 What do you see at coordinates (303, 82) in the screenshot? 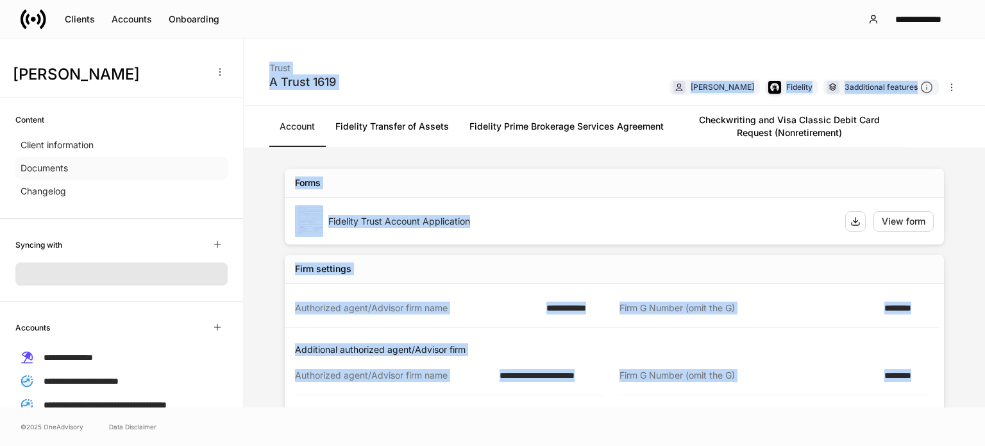
I see `div: A Trust 1619` at bounding box center [303, 82].